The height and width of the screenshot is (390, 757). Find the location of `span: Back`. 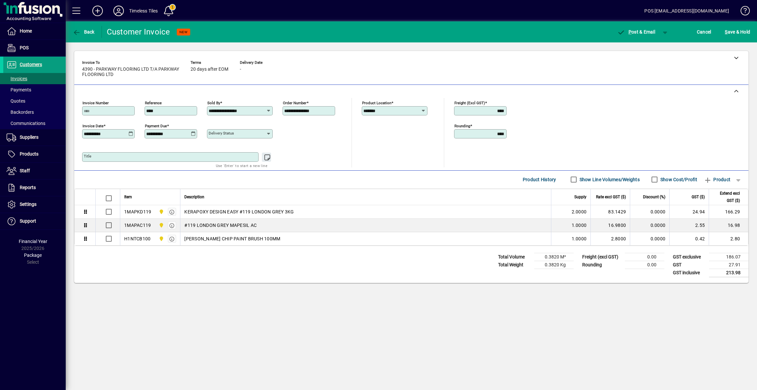

span: Back is located at coordinates (83, 32).